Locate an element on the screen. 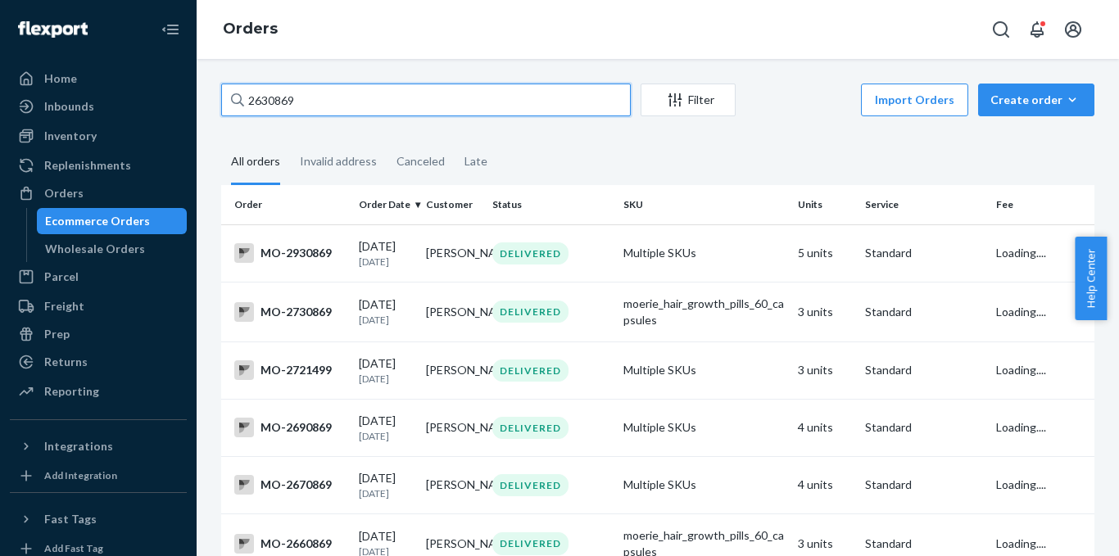  button: Import Orders is located at coordinates (915, 100).